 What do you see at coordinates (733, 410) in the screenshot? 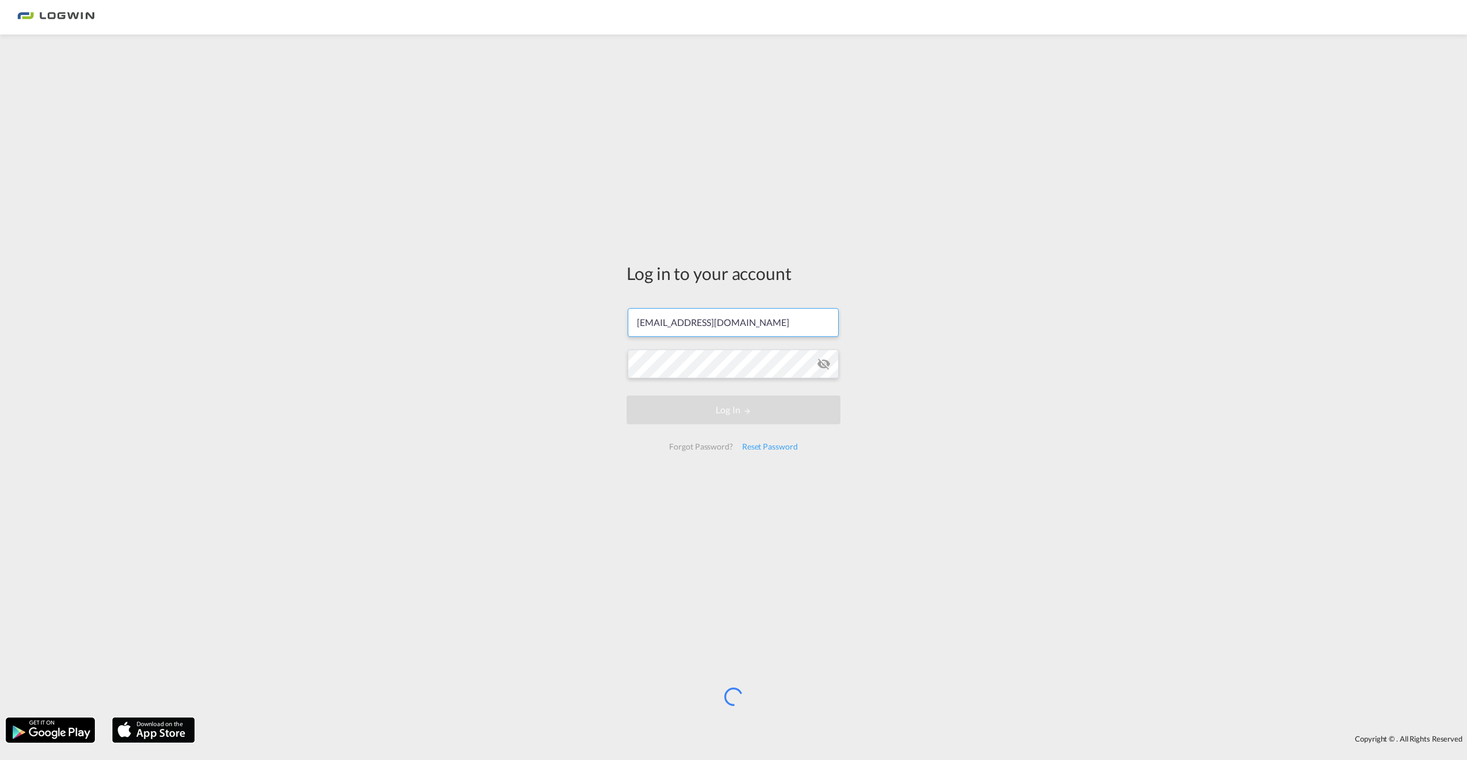
I see `button: LOGIN` at bounding box center [733, 410].